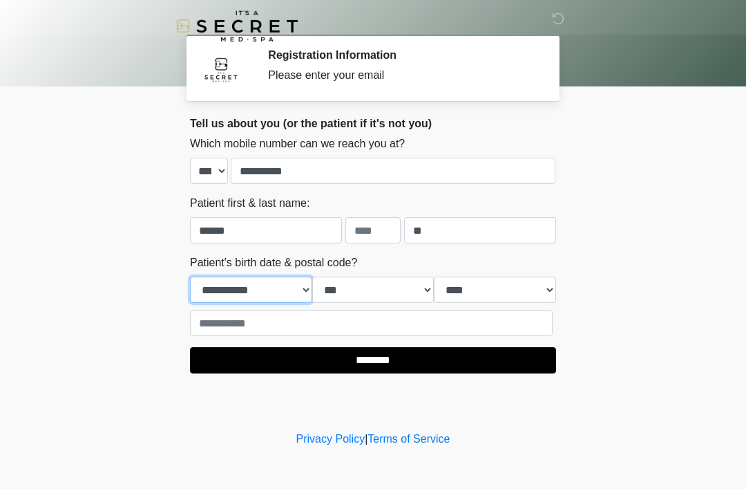 This screenshot has height=489, width=746. What do you see at coordinates (221, 69) in the screenshot?
I see `img: Agent Avatar` at bounding box center [221, 69].